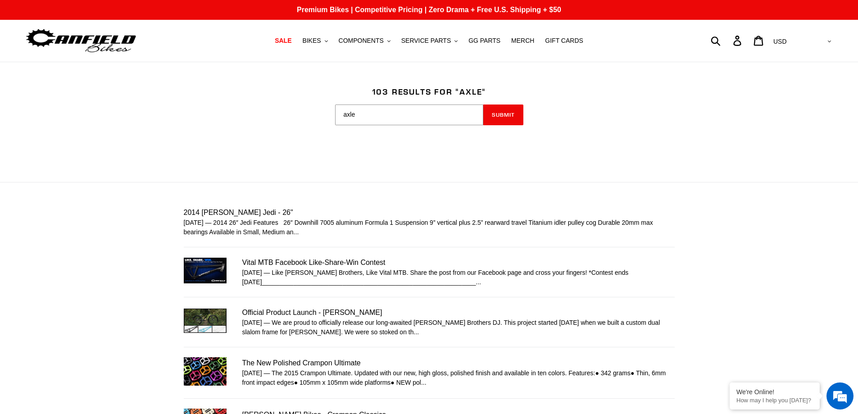  Describe the element at coordinates (429, 92) in the screenshot. I see `h1: 103 results for "axle"` at that location.